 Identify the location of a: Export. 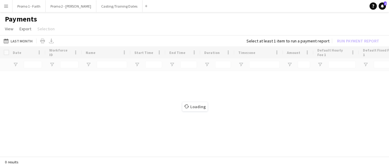
(25, 29).